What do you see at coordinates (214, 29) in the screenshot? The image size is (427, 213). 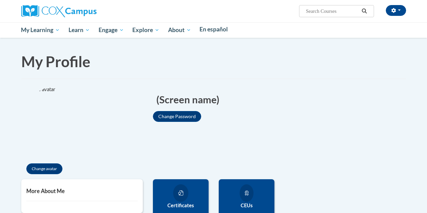 I see `a: En español` at bounding box center [214, 29].